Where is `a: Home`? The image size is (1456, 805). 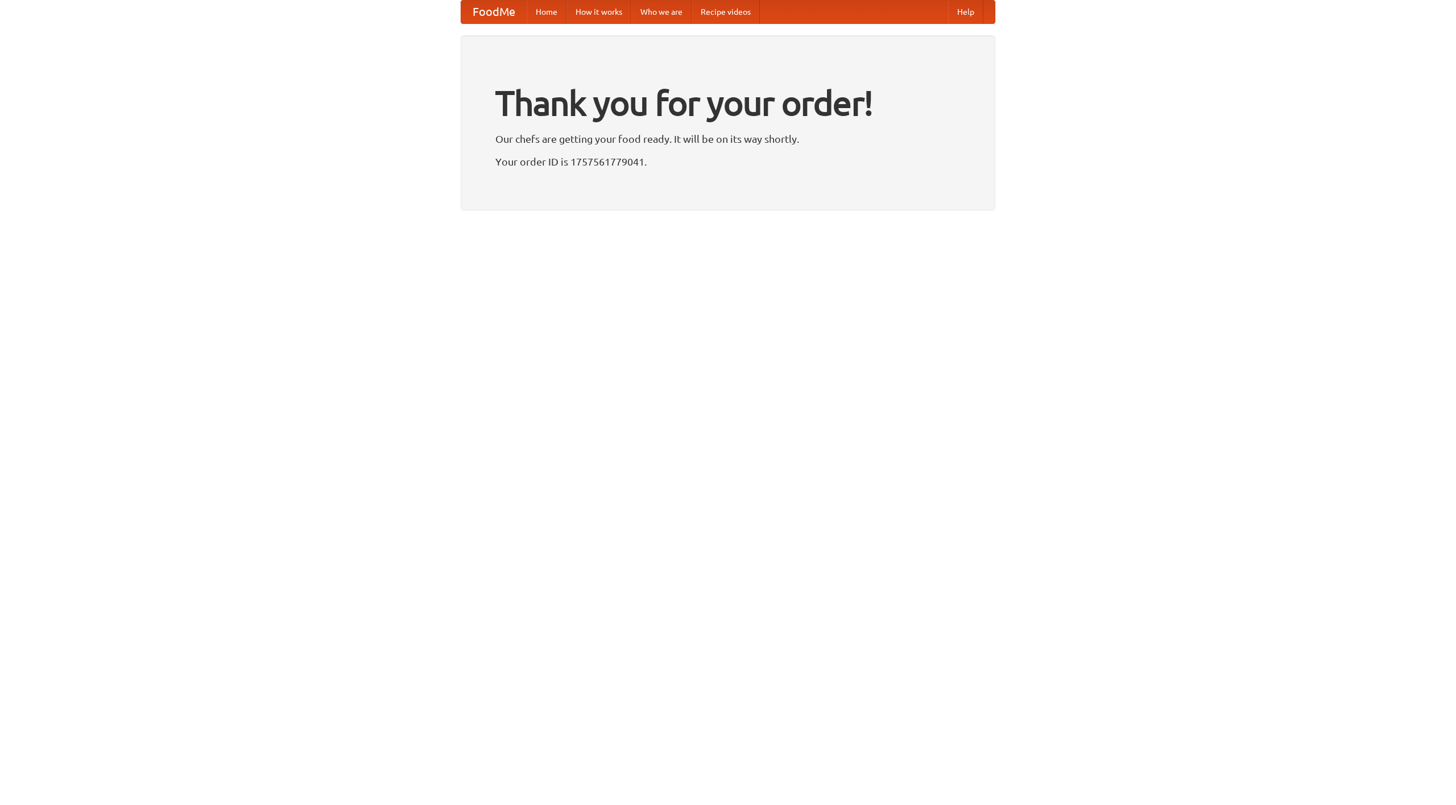
a: Home is located at coordinates (546, 12).